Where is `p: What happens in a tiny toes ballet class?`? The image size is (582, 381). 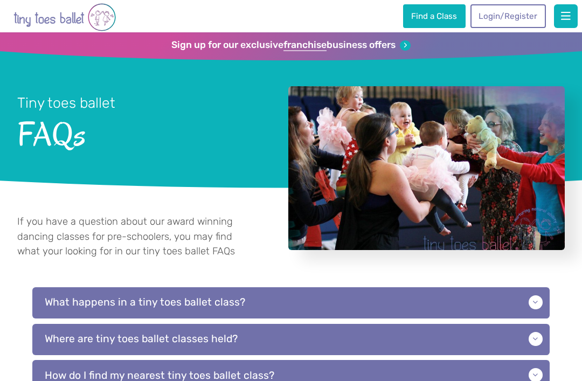 p: What happens in a tiny toes ballet class? is located at coordinates (291, 303).